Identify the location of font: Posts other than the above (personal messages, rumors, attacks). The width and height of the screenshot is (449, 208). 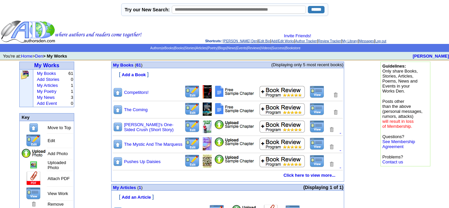
(402, 114).